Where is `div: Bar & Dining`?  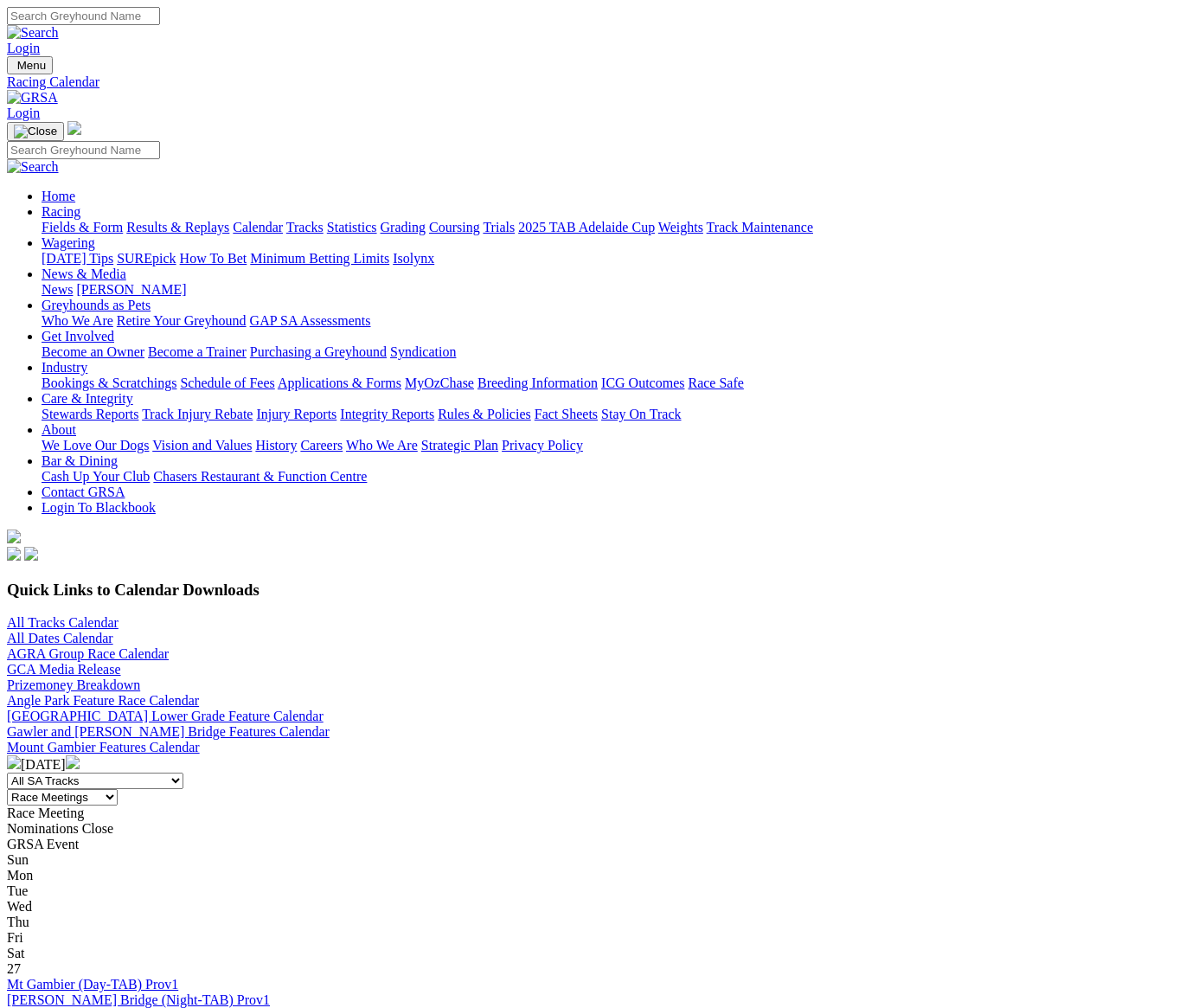
div: Bar & Dining is located at coordinates (606, 477).